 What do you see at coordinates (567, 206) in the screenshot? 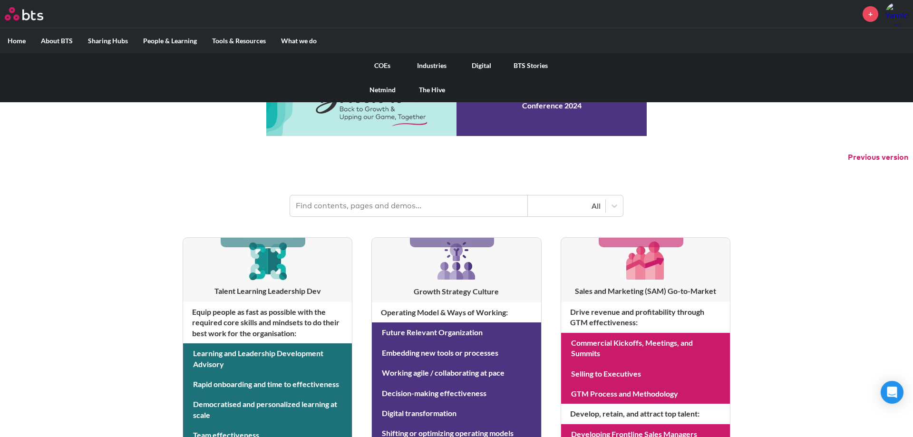
I see `div: All` at bounding box center [567, 206].